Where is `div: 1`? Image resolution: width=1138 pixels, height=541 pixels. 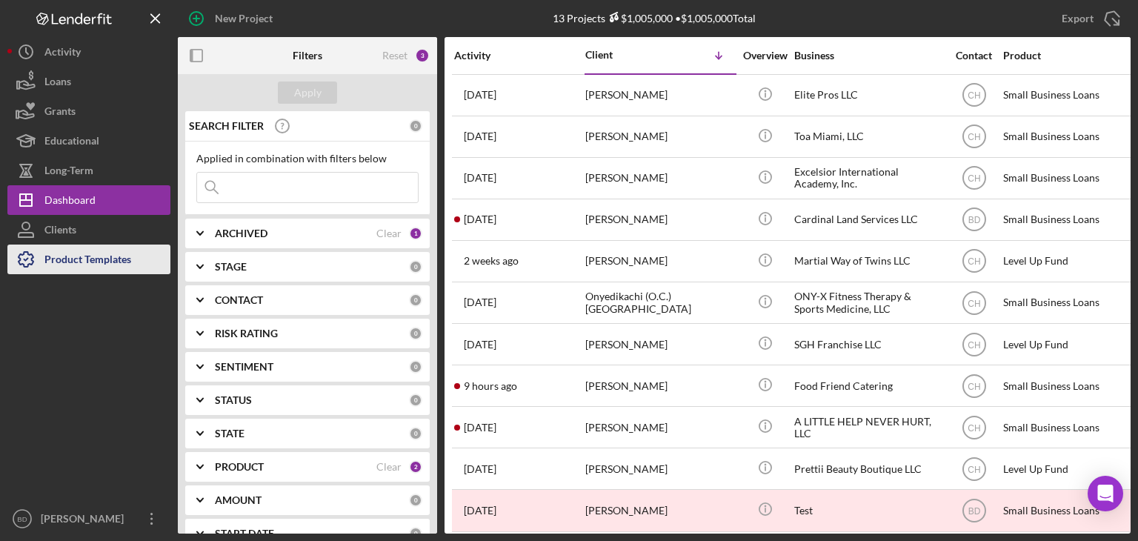
div: 1 is located at coordinates (416, 233).